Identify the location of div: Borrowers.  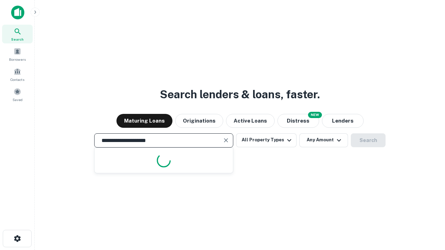
(17, 54).